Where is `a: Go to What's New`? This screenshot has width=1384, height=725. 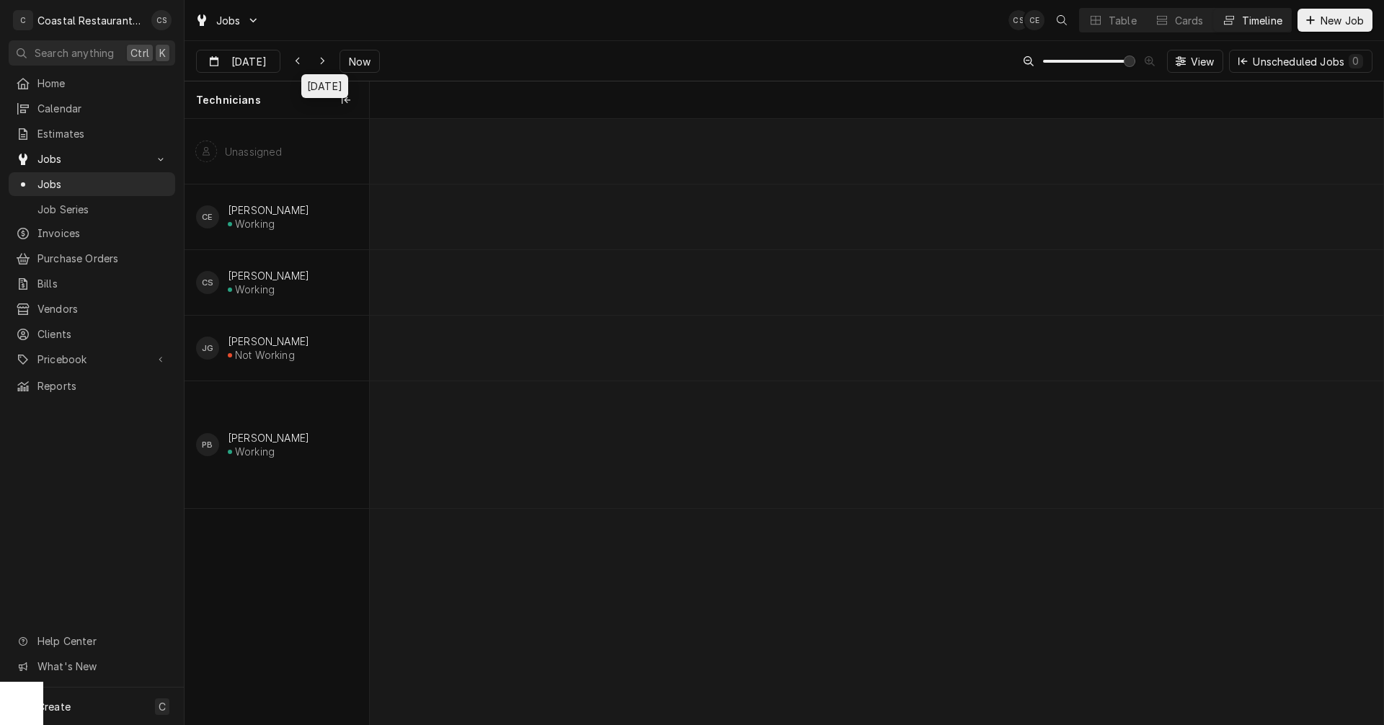
a: Go to What's New is located at coordinates (92, 666).